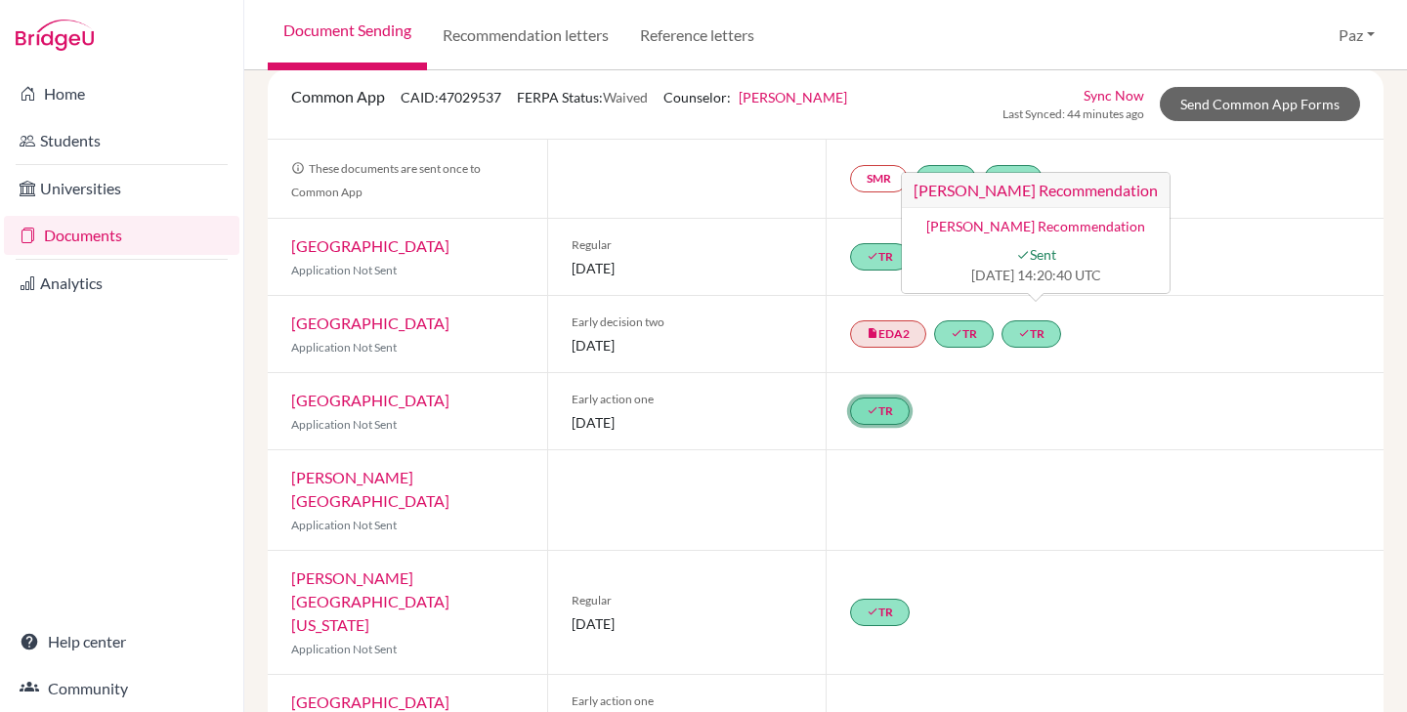 The image size is (1407, 712). I want to click on a: doneSR, so click(1013, 179).